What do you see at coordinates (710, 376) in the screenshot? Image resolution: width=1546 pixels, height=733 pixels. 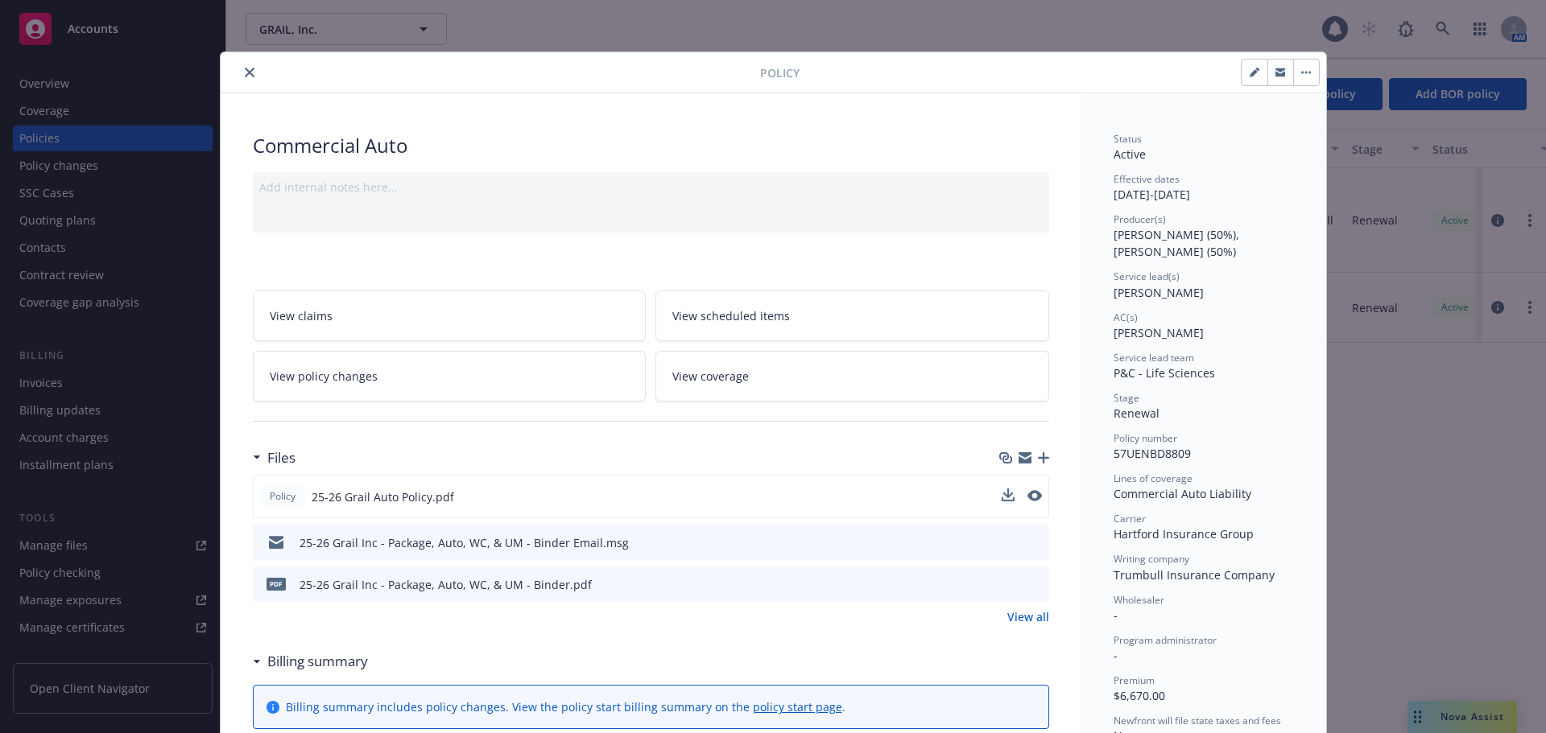 I see `span: View coverage` at bounding box center [710, 376].